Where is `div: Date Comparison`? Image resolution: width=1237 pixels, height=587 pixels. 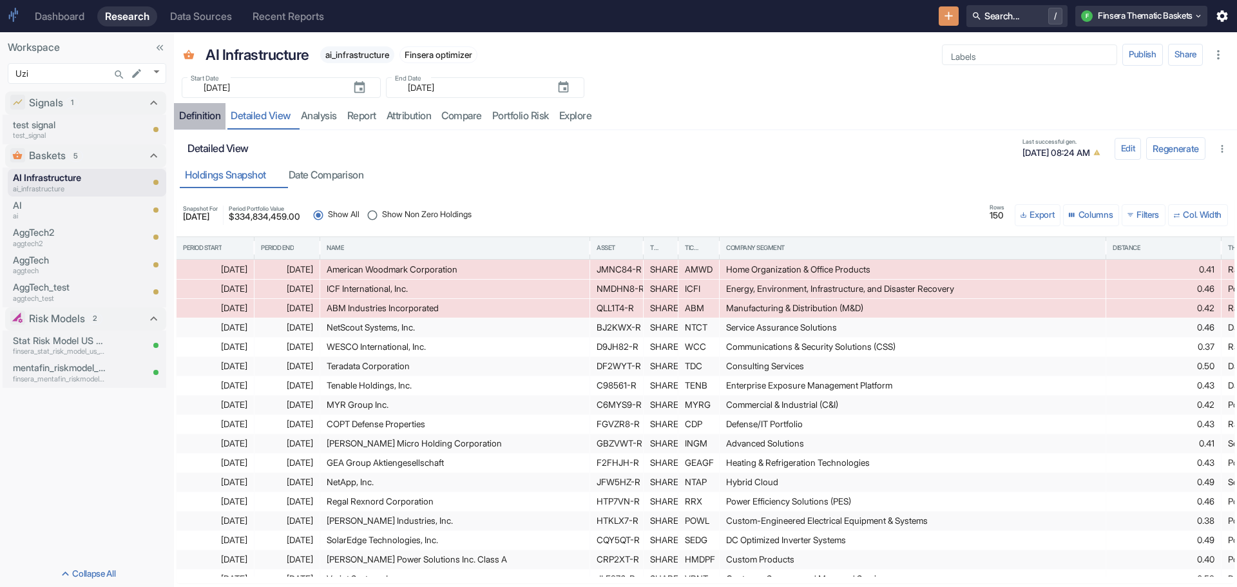 div: Date Comparison is located at coordinates (326, 175).